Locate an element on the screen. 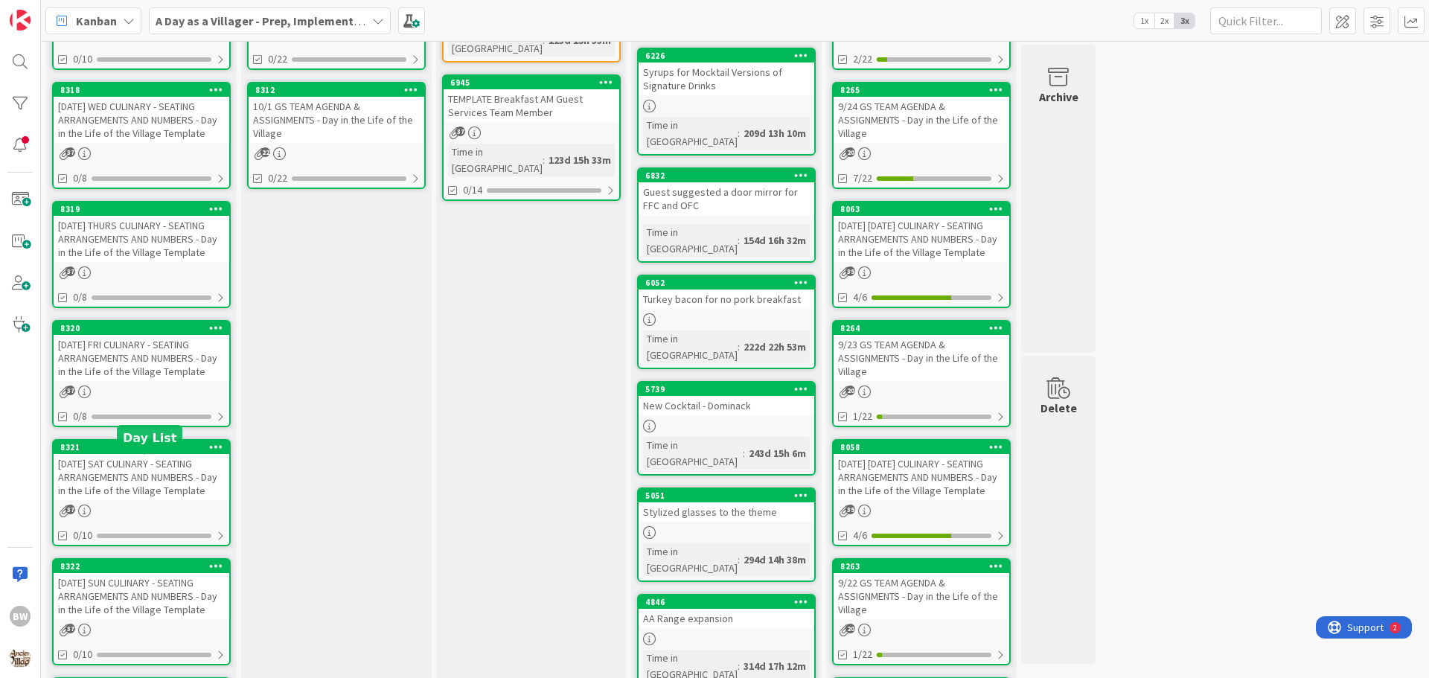 This screenshot has height=678, width=1429. div: Delete is located at coordinates (1058, 408).